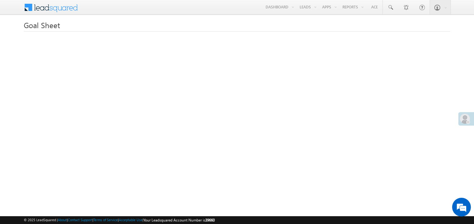 This screenshot has height=224, width=474. What do you see at coordinates (210, 220) in the screenshot?
I see `span: 39660` at bounding box center [210, 220].